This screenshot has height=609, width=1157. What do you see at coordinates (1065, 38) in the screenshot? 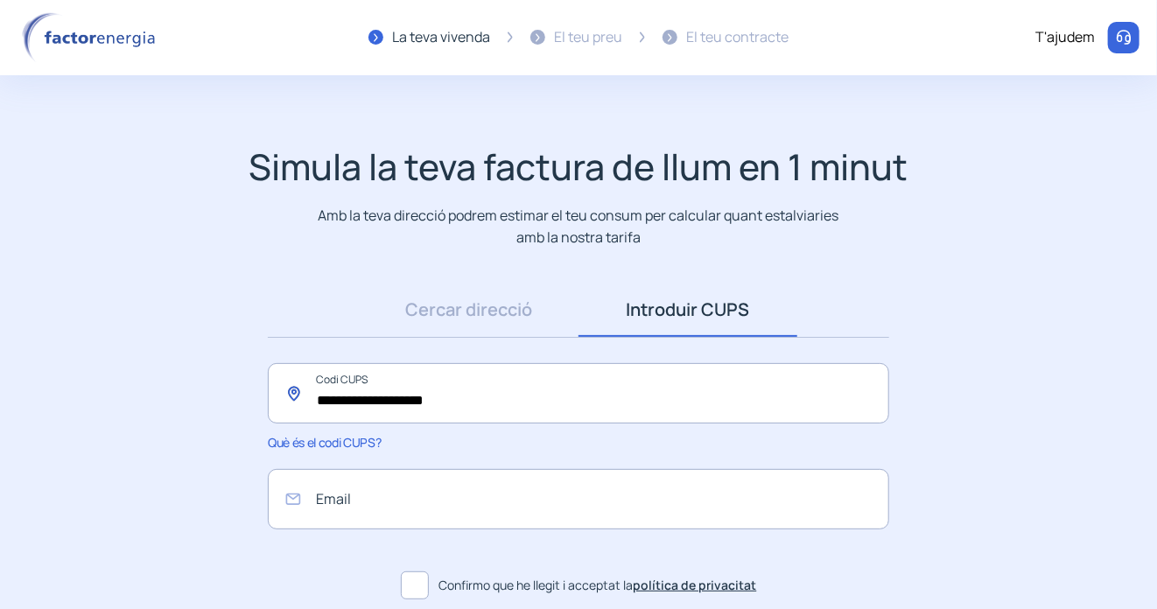
I see `div: T'ajudem` at bounding box center [1065, 38].